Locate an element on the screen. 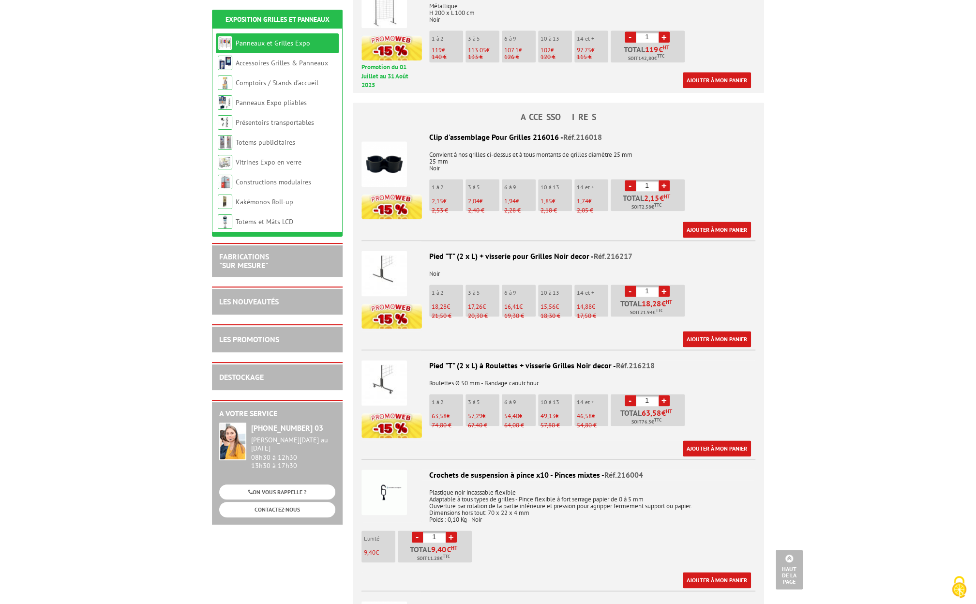  img: Totems publicitaires is located at coordinates (225, 142).